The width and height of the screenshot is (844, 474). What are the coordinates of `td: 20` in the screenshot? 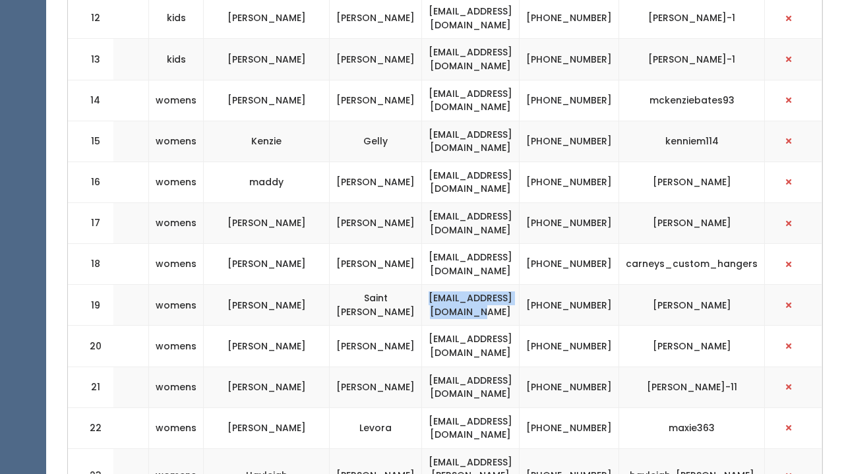 It's located at (91, 346).